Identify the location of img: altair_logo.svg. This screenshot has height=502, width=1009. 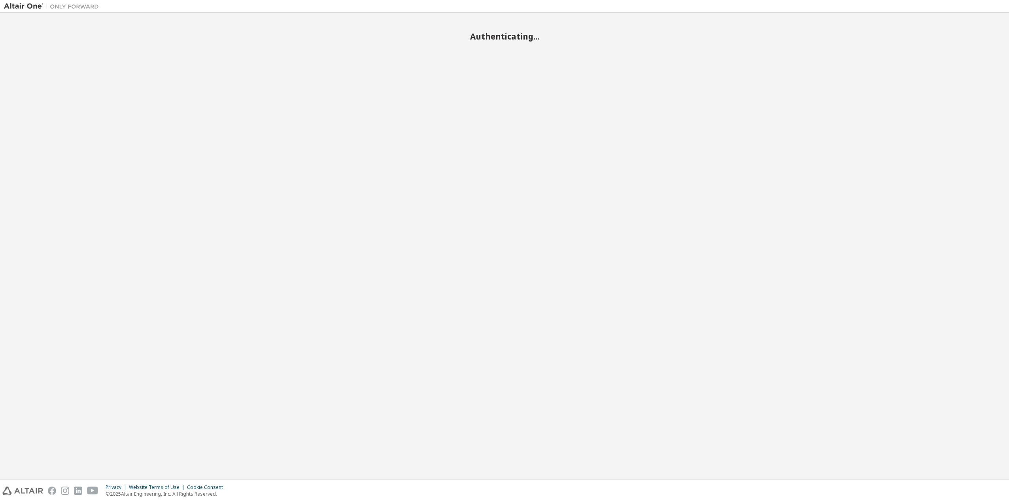
(23, 490).